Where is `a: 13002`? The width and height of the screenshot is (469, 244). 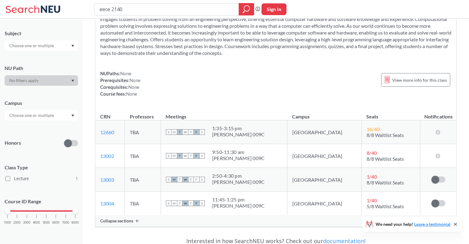
a: 13002 is located at coordinates (107, 156).